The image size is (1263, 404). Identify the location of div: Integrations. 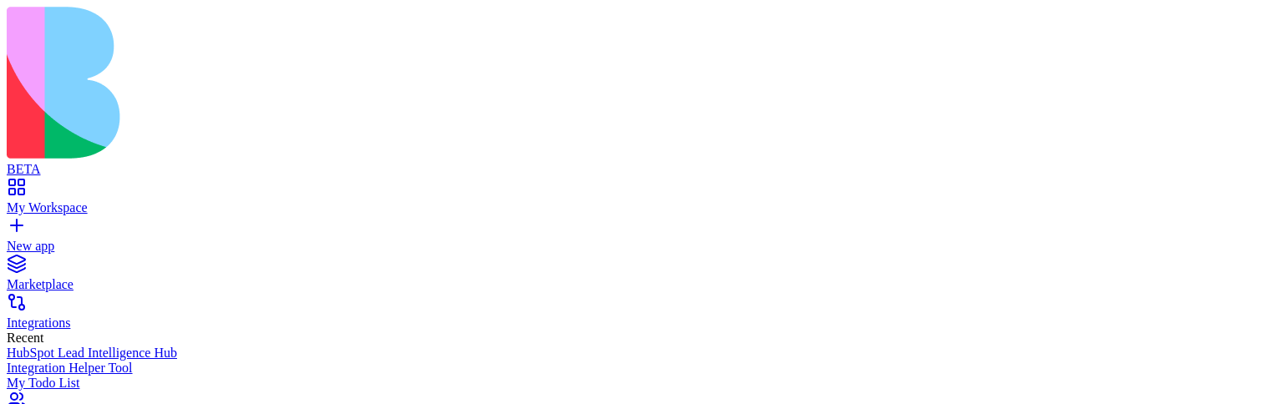
(631, 323).